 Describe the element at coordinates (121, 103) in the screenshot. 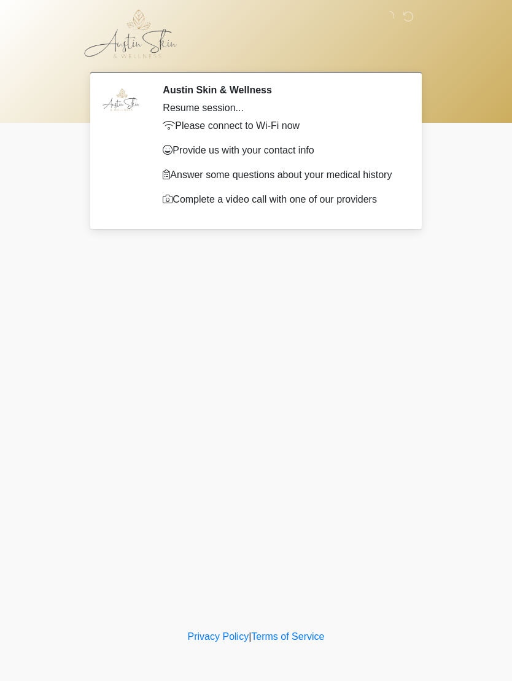

I see `img: Agent Avatar` at that location.